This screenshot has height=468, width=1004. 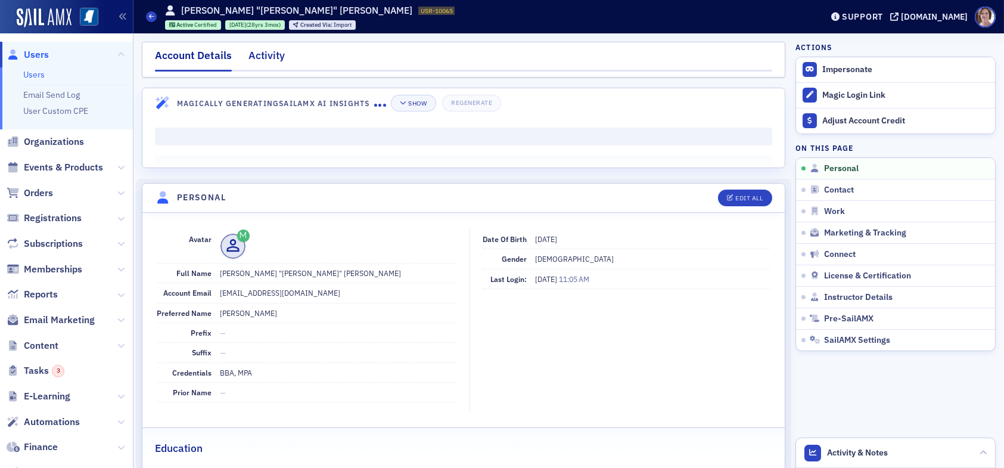 What do you see at coordinates (326, 25) in the screenshot?
I see `div: Import` at bounding box center [326, 25].